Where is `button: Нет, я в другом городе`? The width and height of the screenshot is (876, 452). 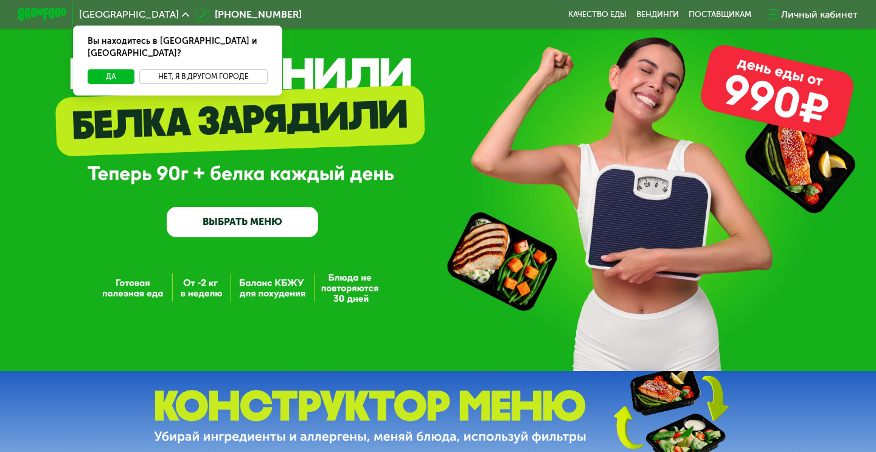 button: Нет, я в другом городе is located at coordinates (203, 77).